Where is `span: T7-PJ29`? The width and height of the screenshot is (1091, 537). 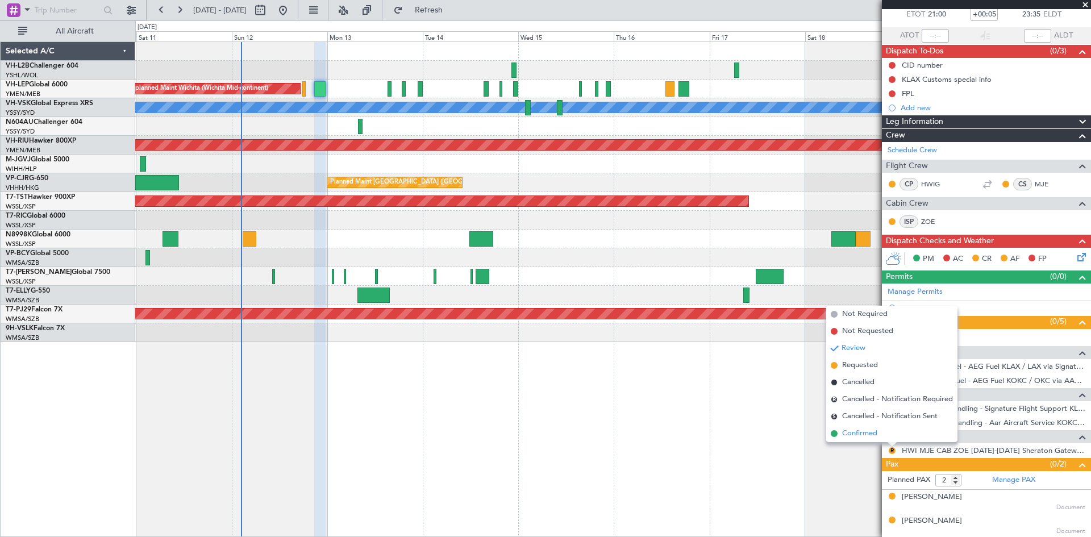 span: T7-PJ29 is located at coordinates (18, 310).